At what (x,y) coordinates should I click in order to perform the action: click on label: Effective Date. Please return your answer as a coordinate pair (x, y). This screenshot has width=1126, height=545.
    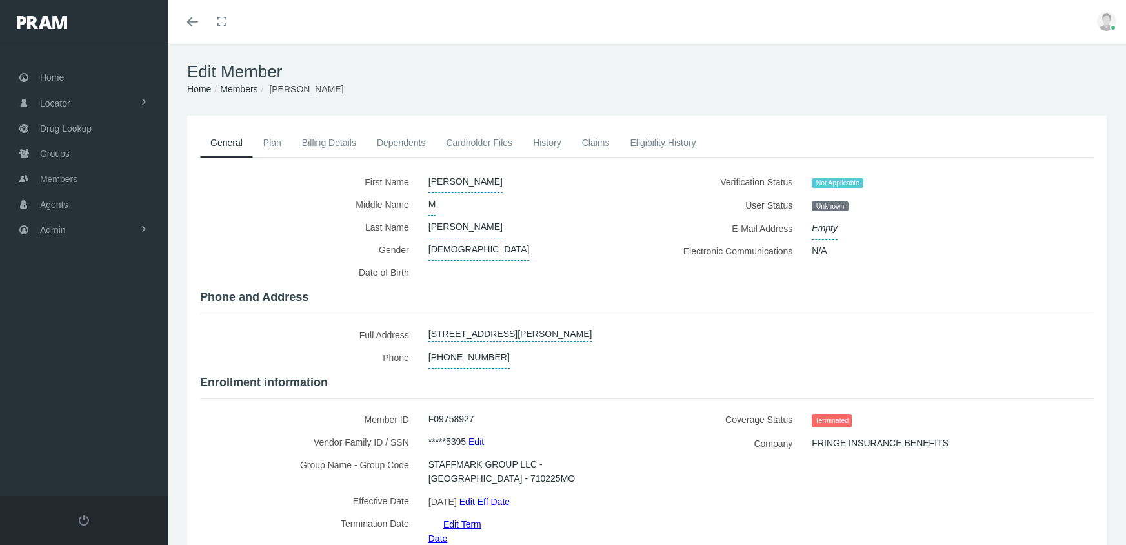
    Looking at the image, I should click on (309, 500).